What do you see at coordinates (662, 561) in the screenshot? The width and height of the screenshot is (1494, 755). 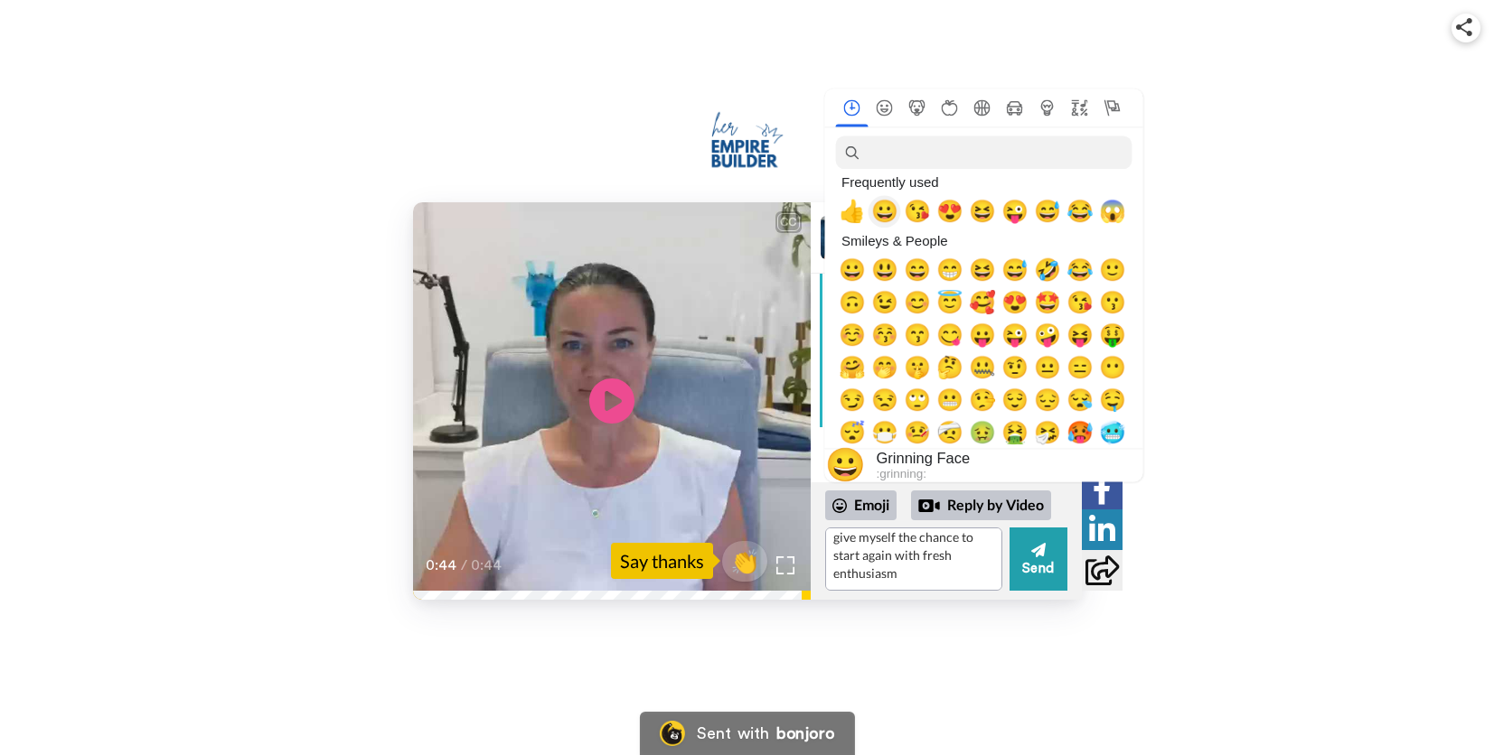 I see `div: Say thanks` at bounding box center [662, 561].